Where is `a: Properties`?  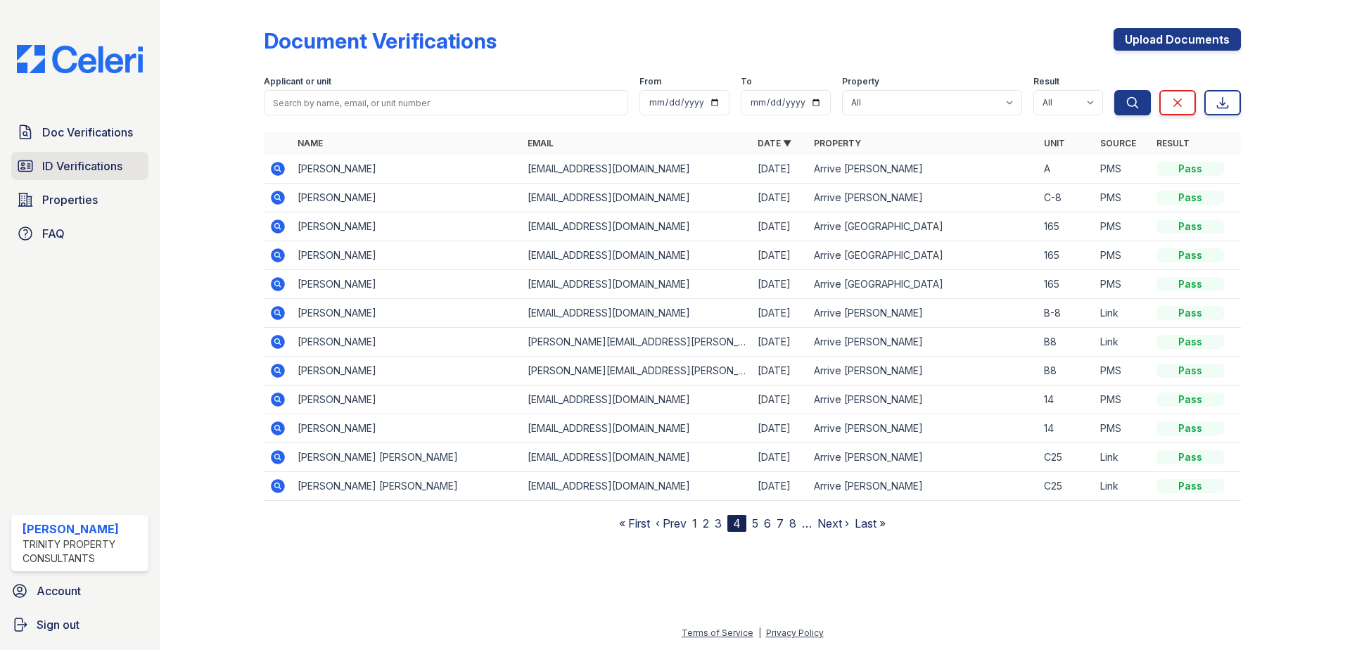
a: Properties is located at coordinates (79, 200).